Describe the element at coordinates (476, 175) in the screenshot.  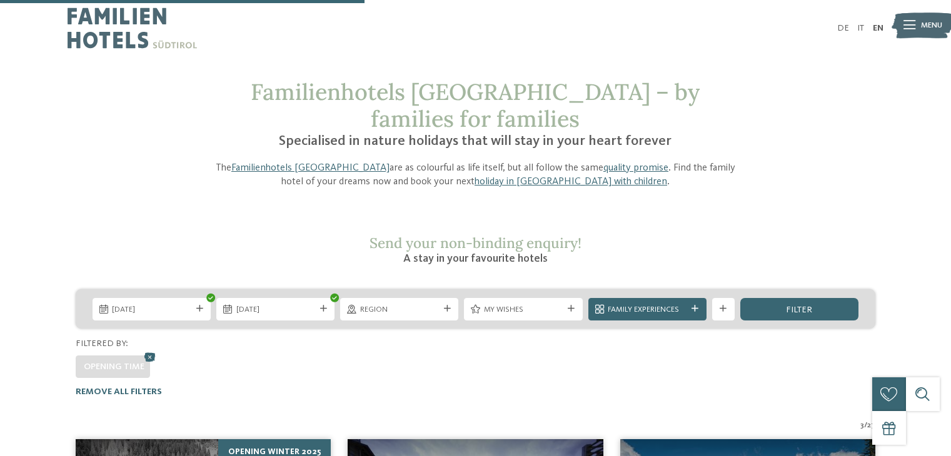
I see `p: The are as colourful as life itself, but all follow the same . Find the family hotel of your drea...` at that location.